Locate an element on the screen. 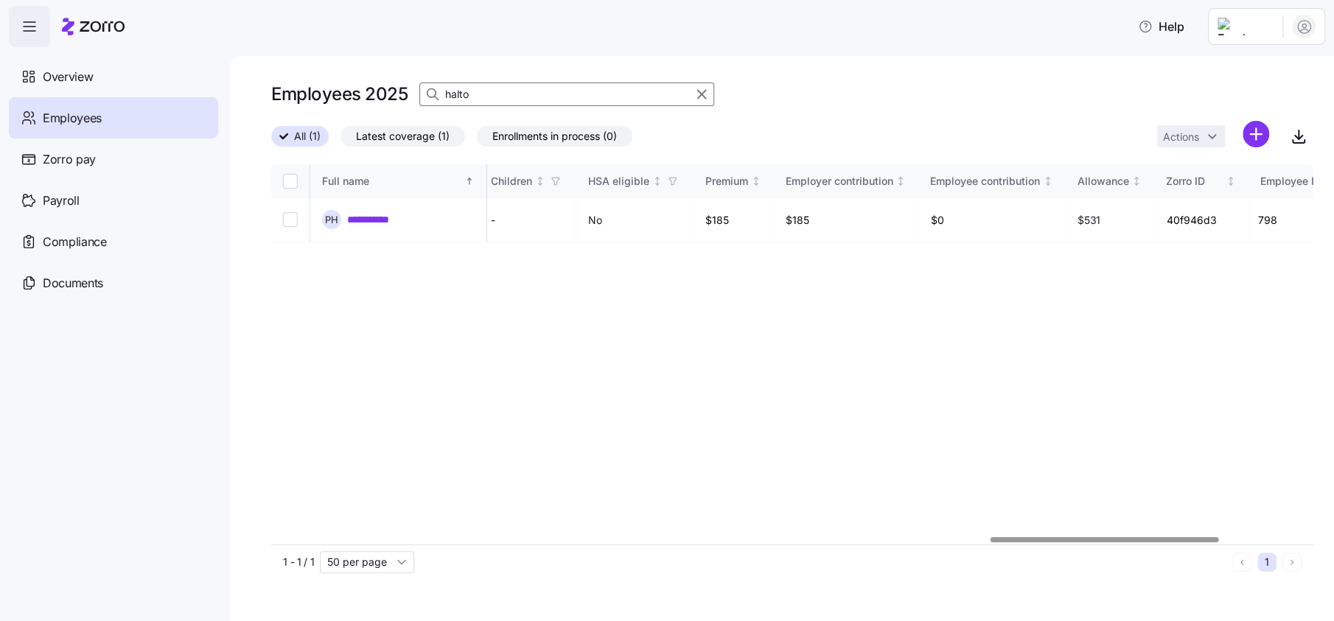 The height and width of the screenshot is (621, 1334). th: Full nameSorted ascending is located at coordinates (399, 181).